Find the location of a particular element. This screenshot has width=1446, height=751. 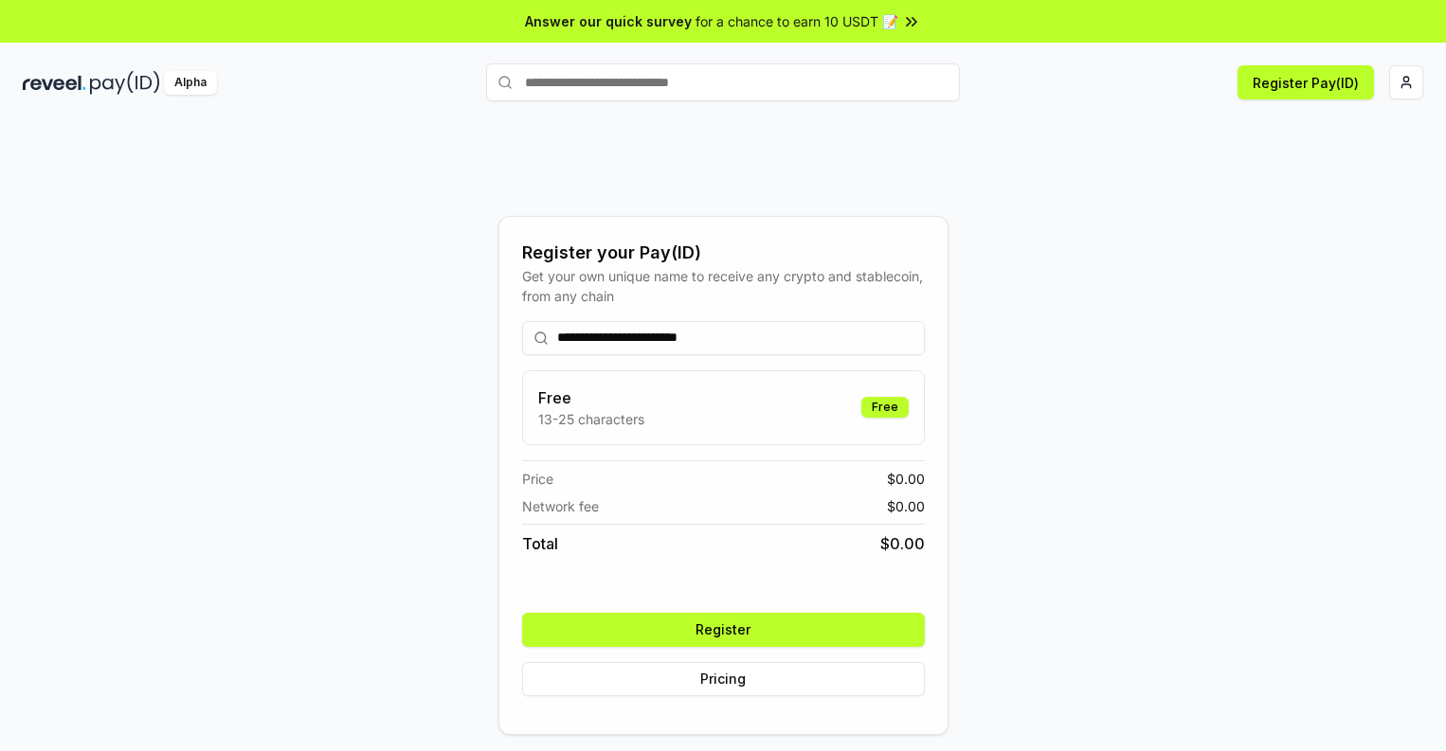

div: Get your own unique name to receive any crypto and stablecoin, from any chain is located at coordinates (723, 286).